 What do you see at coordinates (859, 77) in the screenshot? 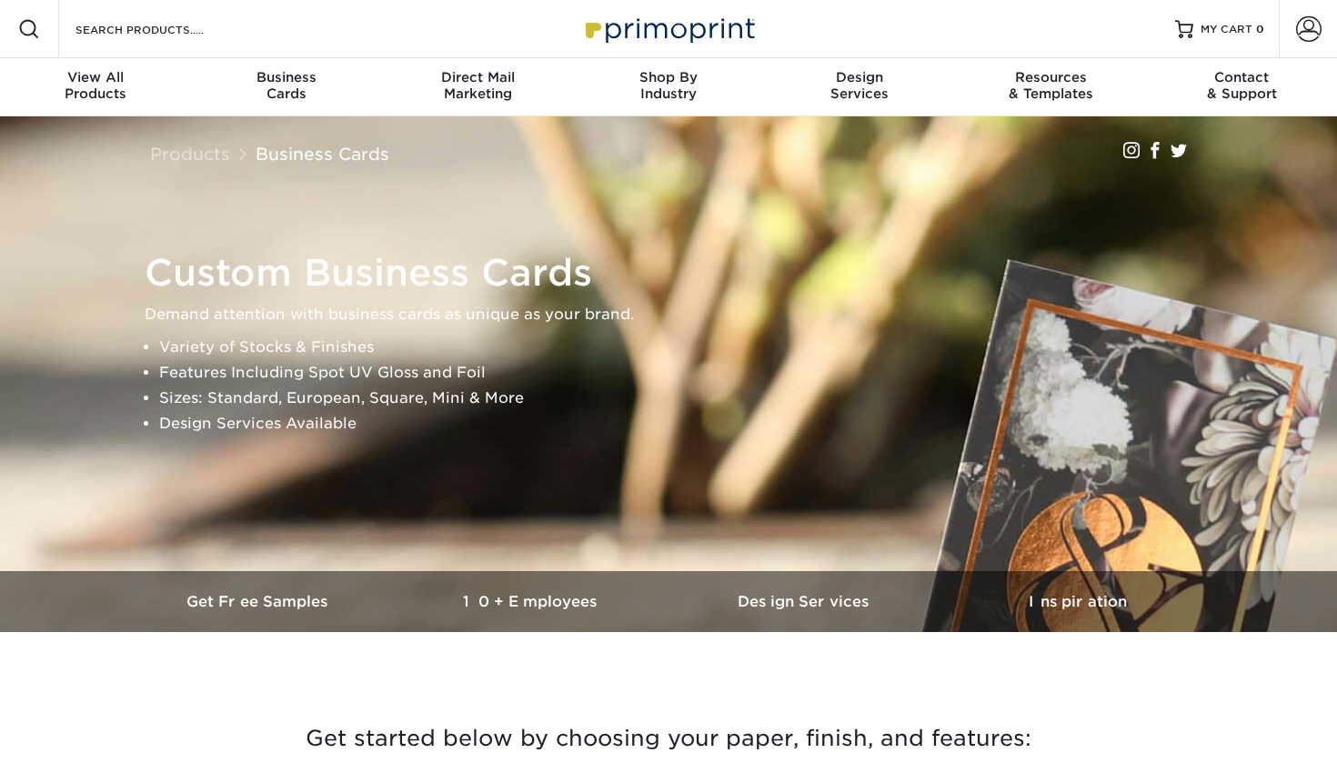
I see `span: Design` at bounding box center [859, 77].